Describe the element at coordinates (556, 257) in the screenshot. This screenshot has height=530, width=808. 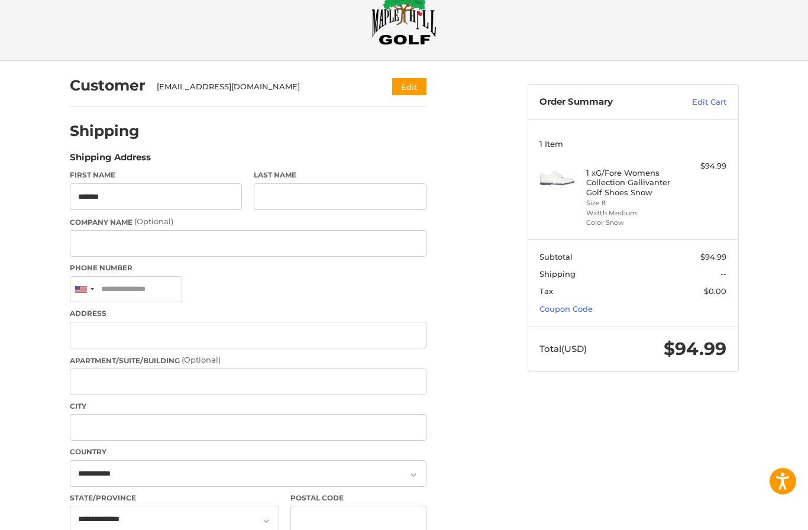
I see `span: Subtotal` at that location.